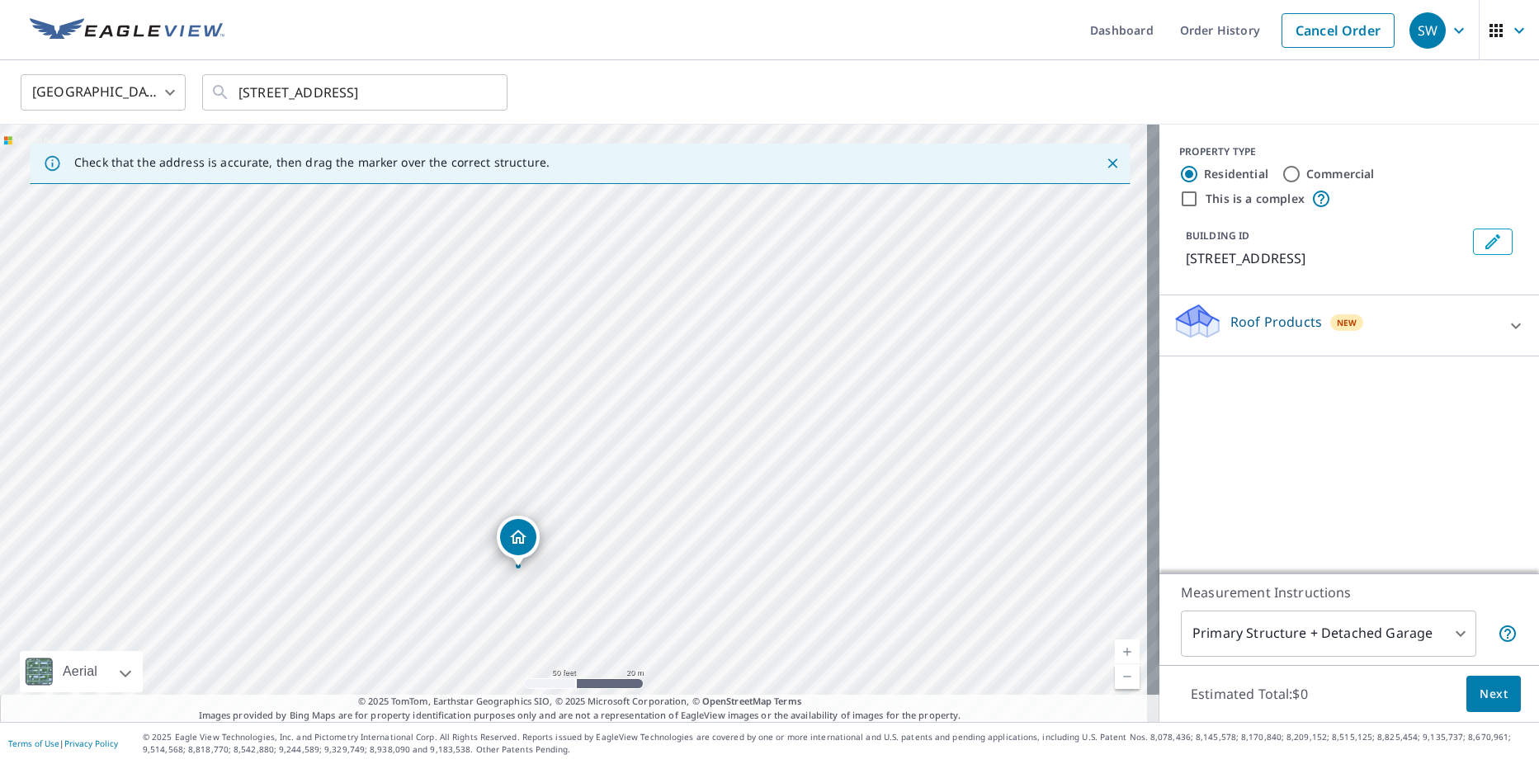 The height and width of the screenshot is (764, 1539). What do you see at coordinates (1249, 694) in the screenshot?
I see `p: Estimated Total: $0` at bounding box center [1249, 694].